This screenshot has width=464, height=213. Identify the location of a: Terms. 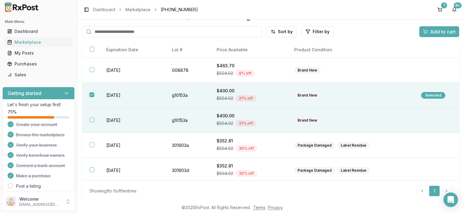
(259, 208).